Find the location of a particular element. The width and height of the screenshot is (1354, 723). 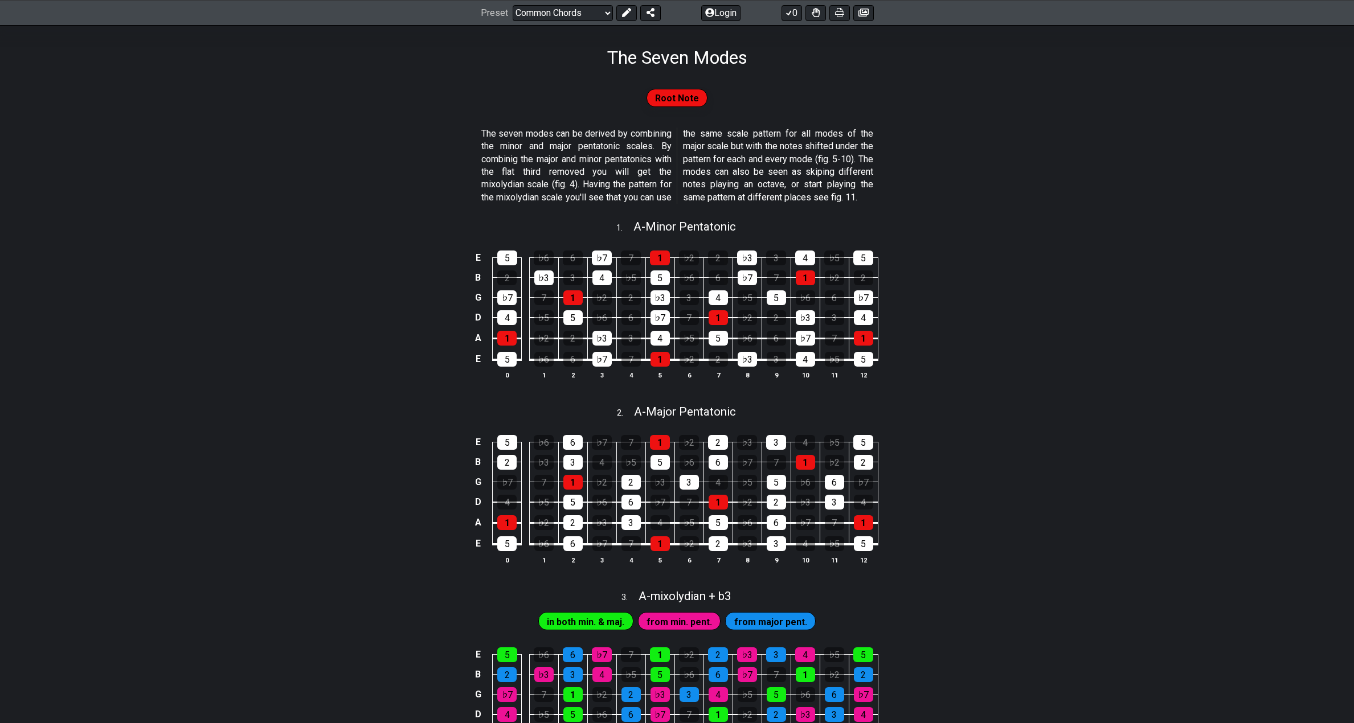

button: Share Preset is located at coordinates (650, 13).